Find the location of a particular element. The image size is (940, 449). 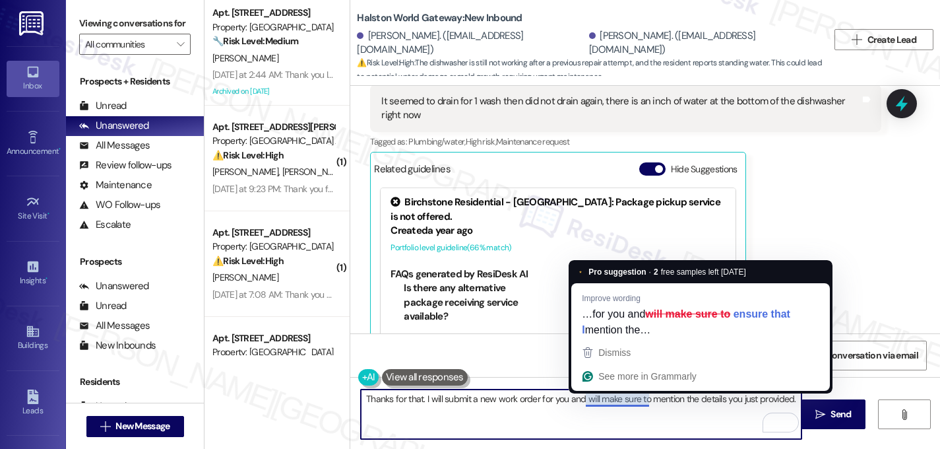

input: All communities is located at coordinates (127, 44).